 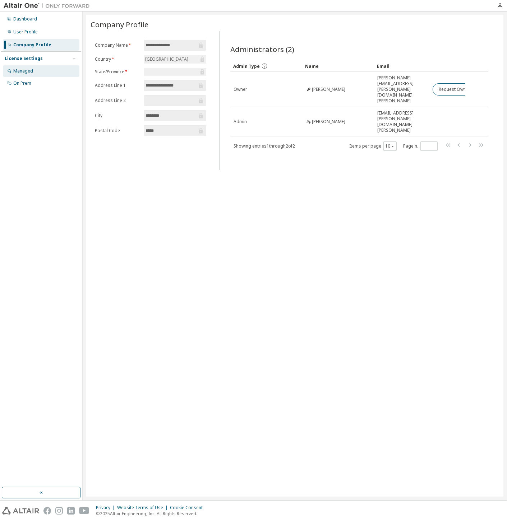 I want to click on label: Country, so click(x=117, y=59).